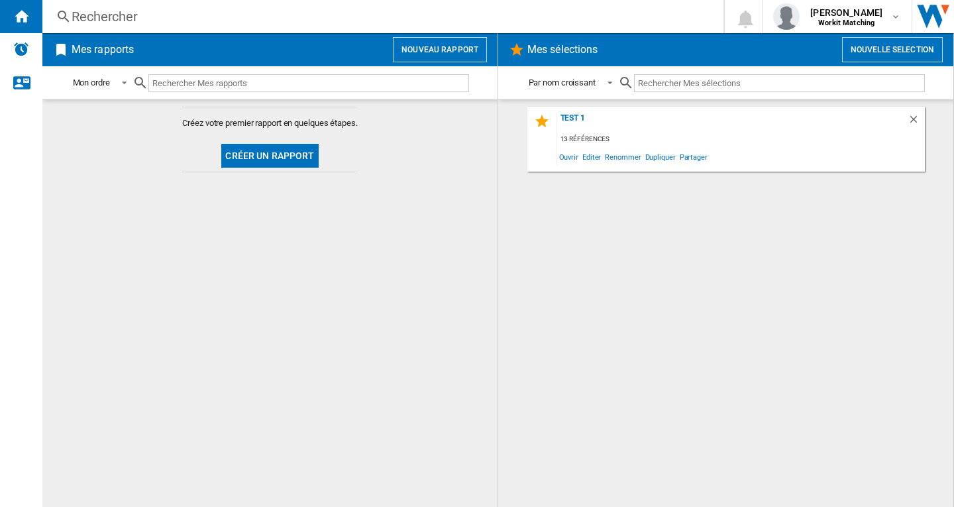  What do you see at coordinates (779, 83) in the screenshot?
I see `input: Rechercher Mes sélections` at bounding box center [779, 83].